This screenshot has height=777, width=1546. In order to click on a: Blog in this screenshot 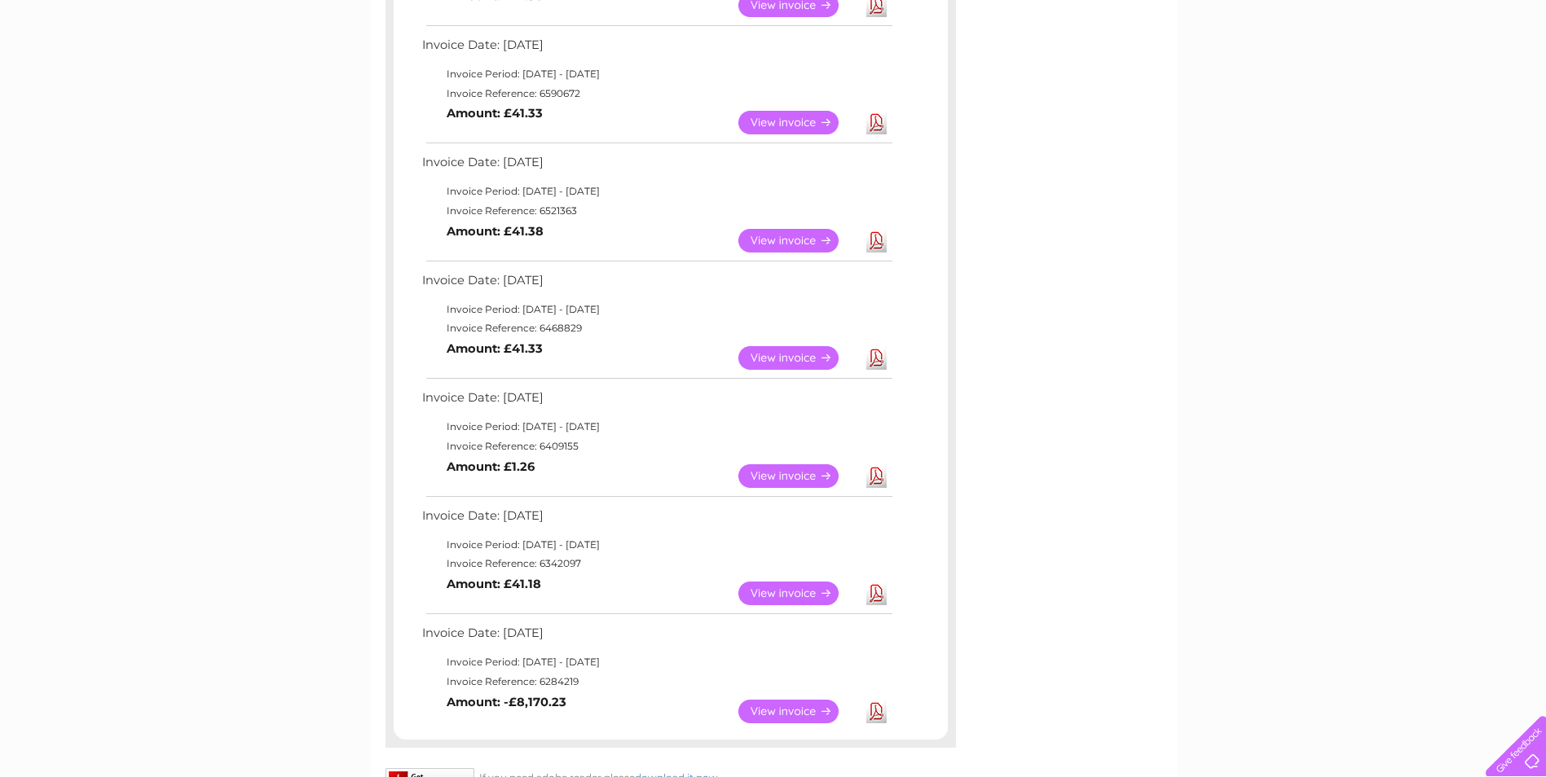, I will do `click(1416, 75)`.